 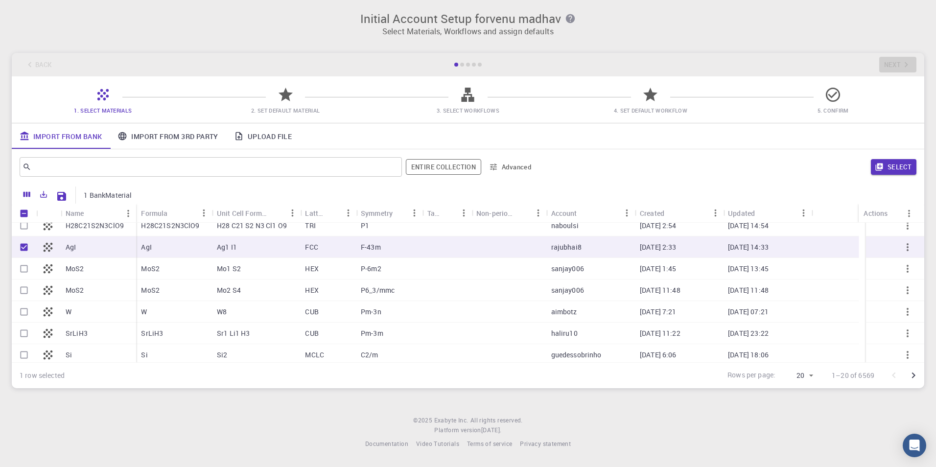 I want to click on a: Exabyte Inc., so click(x=451, y=421).